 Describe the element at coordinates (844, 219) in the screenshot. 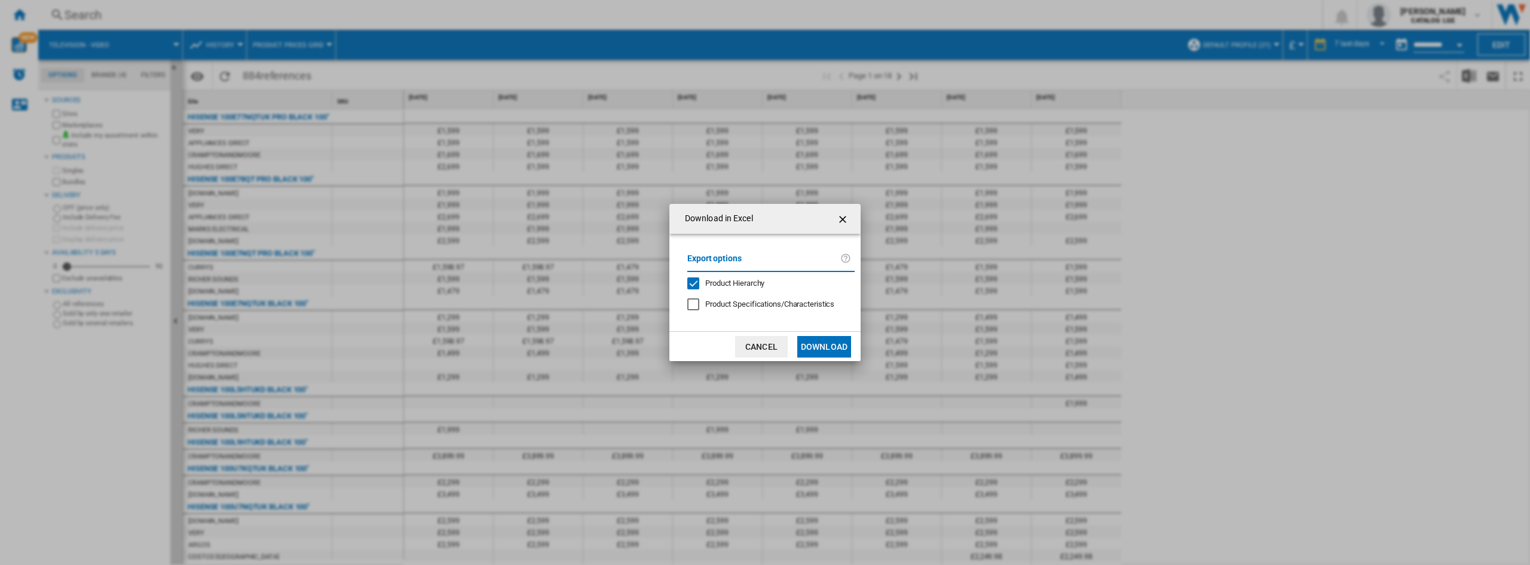

I see `ng-md-icon: getI18NText('BUTTONS.CLOSE_DIALOG')` at that location.